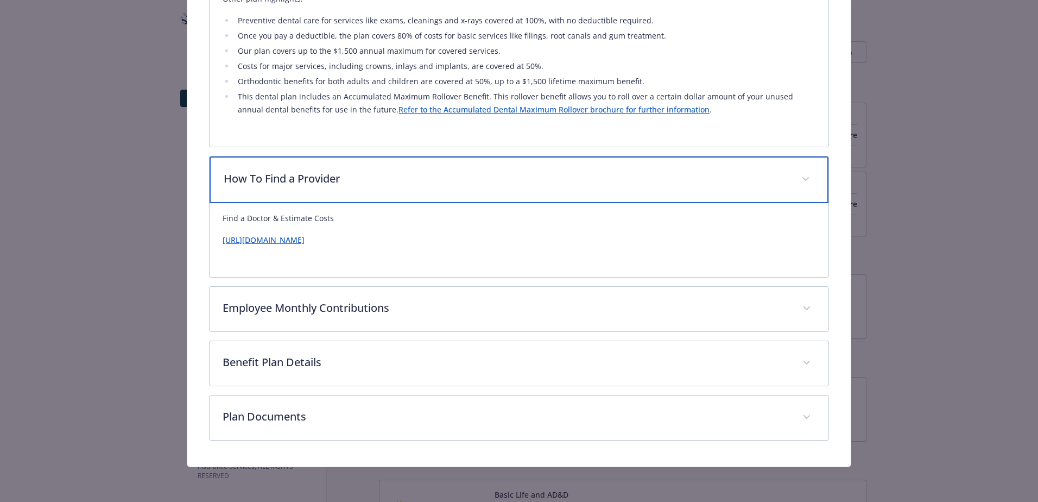  Describe the element at coordinates (525, 21) in the screenshot. I see `li: Preventive dental care for services like exams, cleanings and x-rays covered at 100%, with no ded...` at that location.